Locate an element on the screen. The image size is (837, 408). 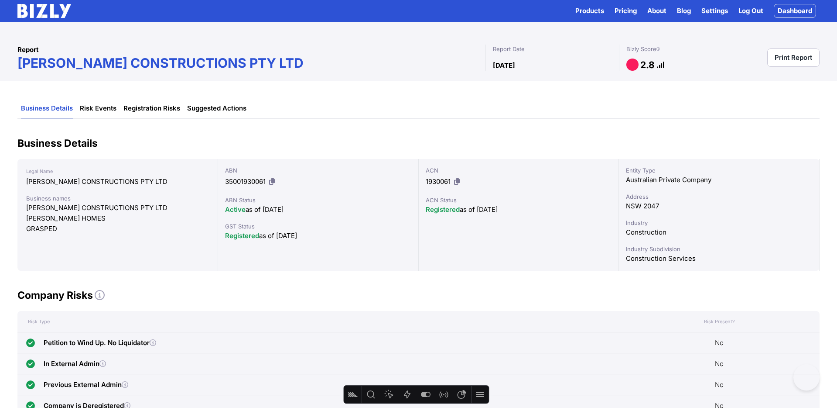
span: Active is located at coordinates (235, 209).